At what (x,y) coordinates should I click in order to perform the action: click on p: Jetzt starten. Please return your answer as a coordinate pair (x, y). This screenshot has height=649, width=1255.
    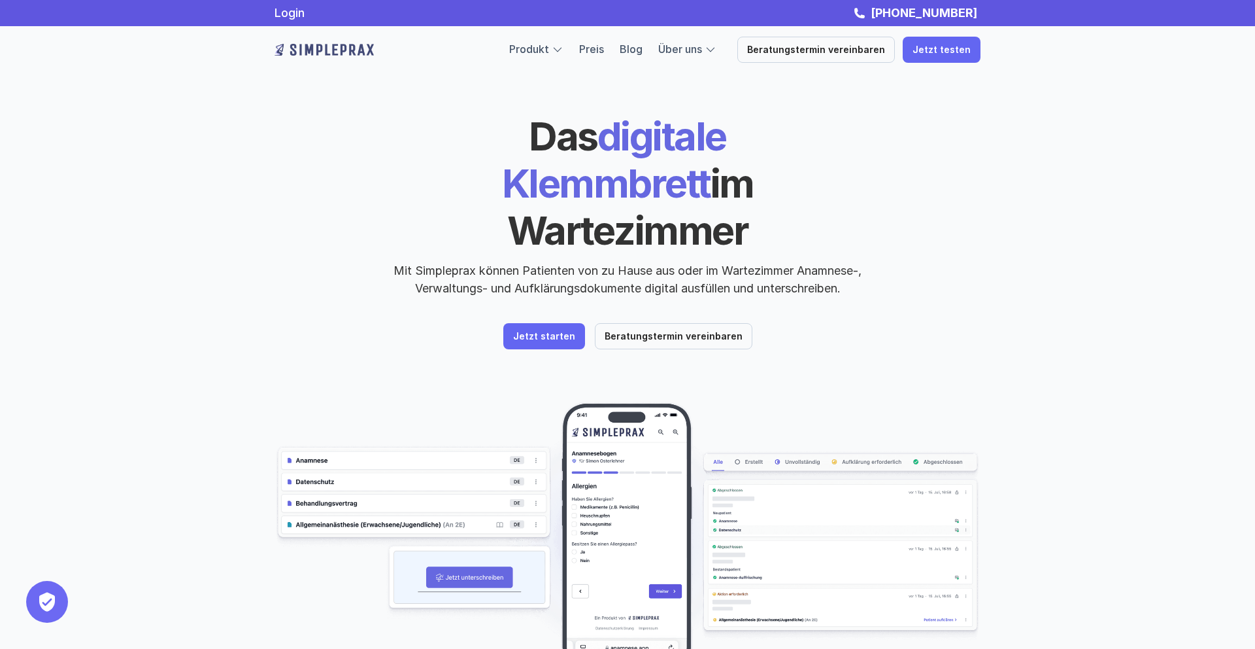
    Looking at the image, I should click on (544, 336).